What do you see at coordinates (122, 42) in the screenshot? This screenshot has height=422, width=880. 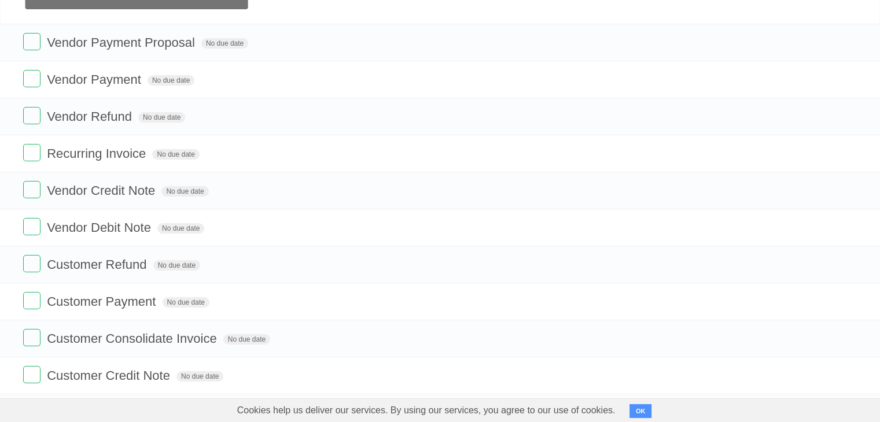 I see `span: Vendor Payment Proposal` at bounding box center [122, 42].